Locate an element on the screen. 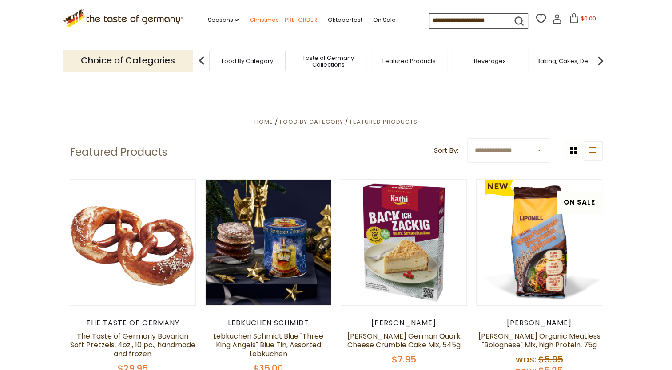 The width and height of the screenshot is (672, 370). label: Was: is located at coordinates (526, 360).